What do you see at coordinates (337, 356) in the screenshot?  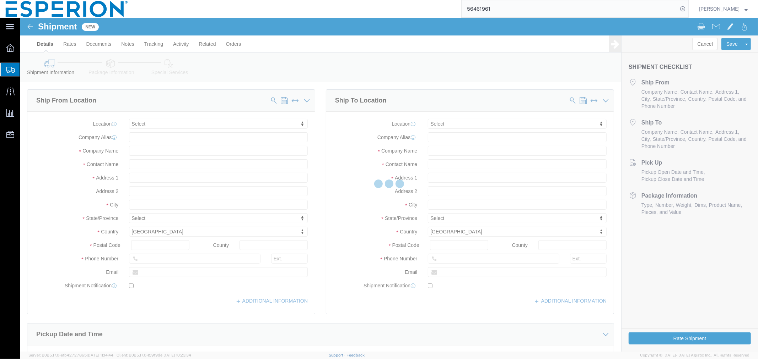 I see `a: Support` at bounding box center [337, 356].